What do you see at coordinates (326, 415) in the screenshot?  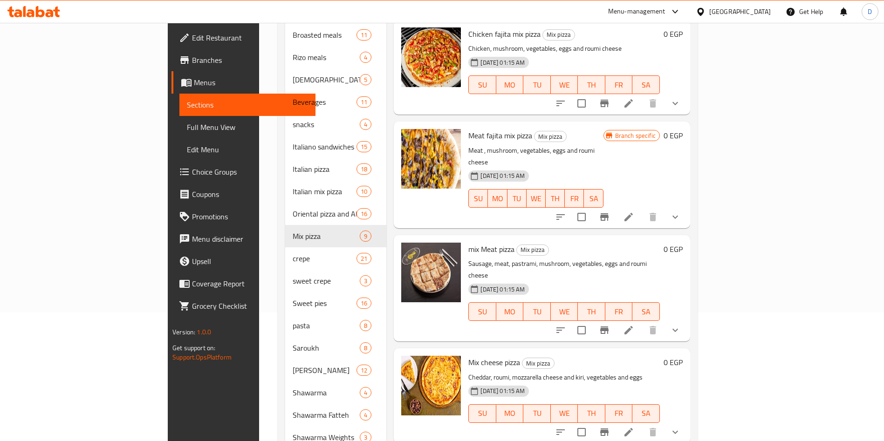 I see `div: Shawarma Fatteh` at bounding box center [326, 415].